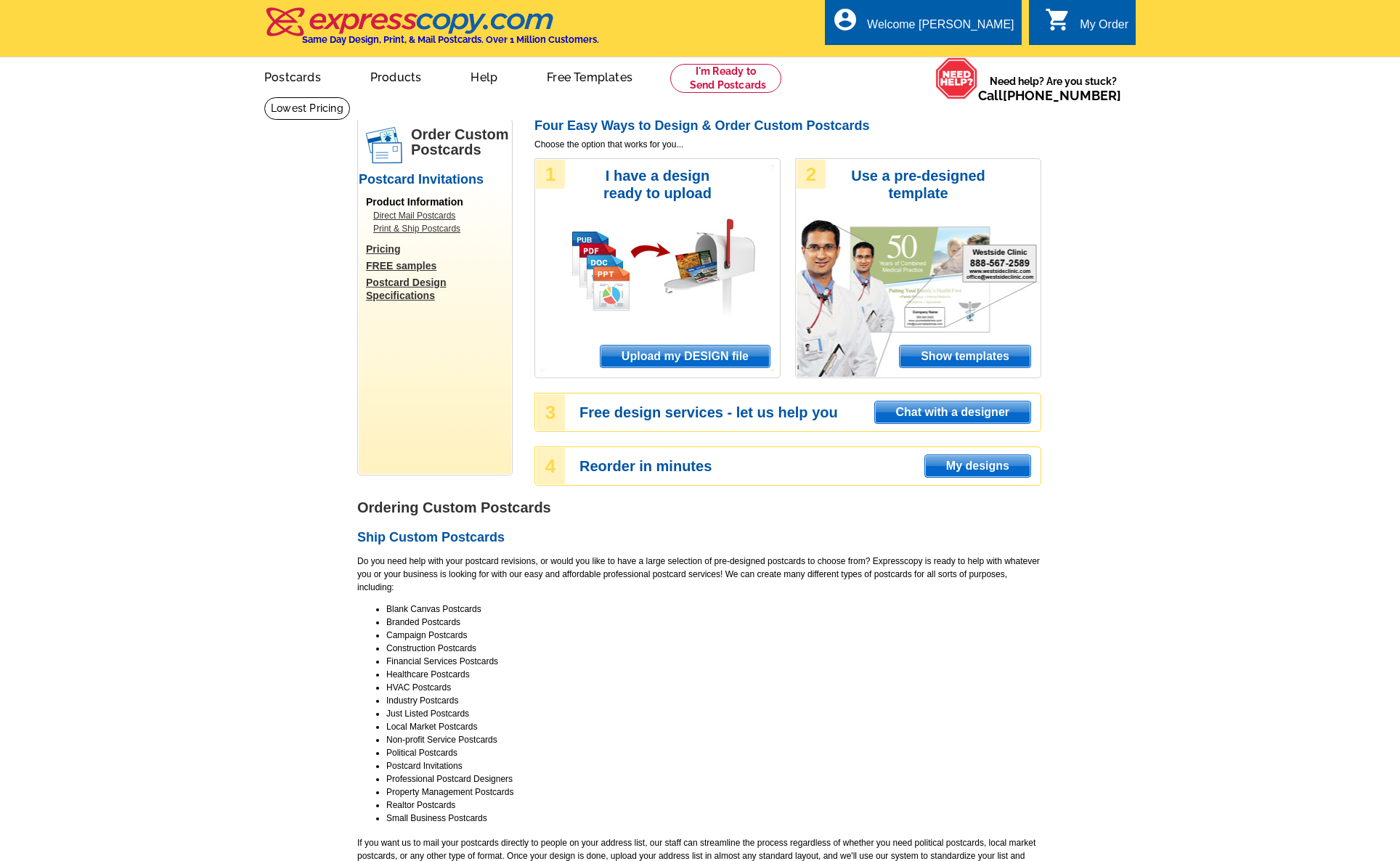 This screenshot has height=861, width=1400. I want to click on h4: Same Day Design, Print, & Mail Postcards. Over 1 Million Customers., so click(450, 39).